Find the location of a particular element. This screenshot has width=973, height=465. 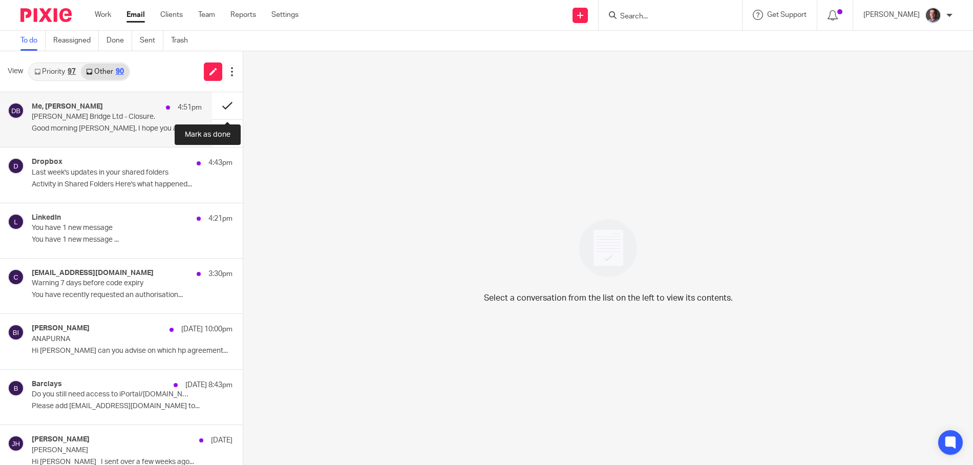

p: ANAPURNA is located at coordinates (112, 339).